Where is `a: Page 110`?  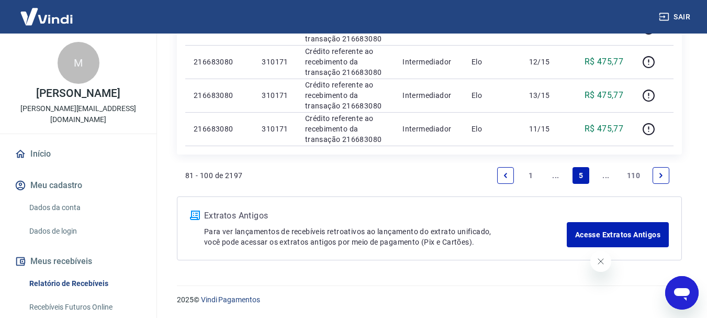
a: Page 110 is located at coordinates (634, 175).